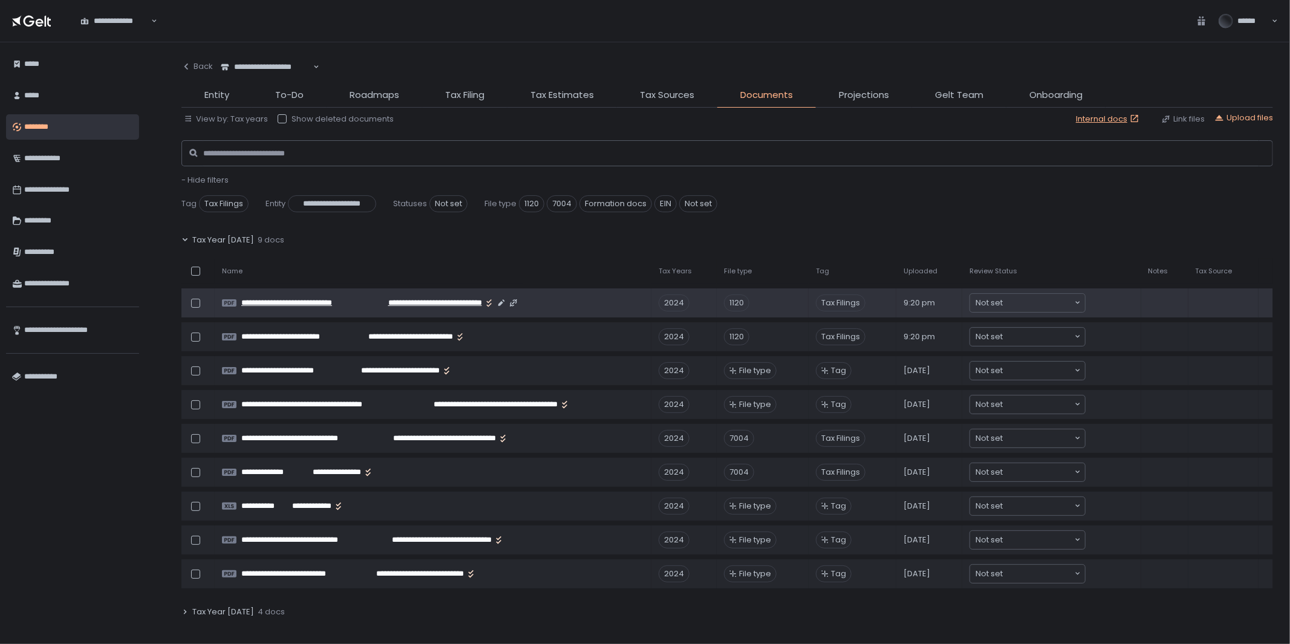  I want to click on span: To-Do, so click(289, 95).